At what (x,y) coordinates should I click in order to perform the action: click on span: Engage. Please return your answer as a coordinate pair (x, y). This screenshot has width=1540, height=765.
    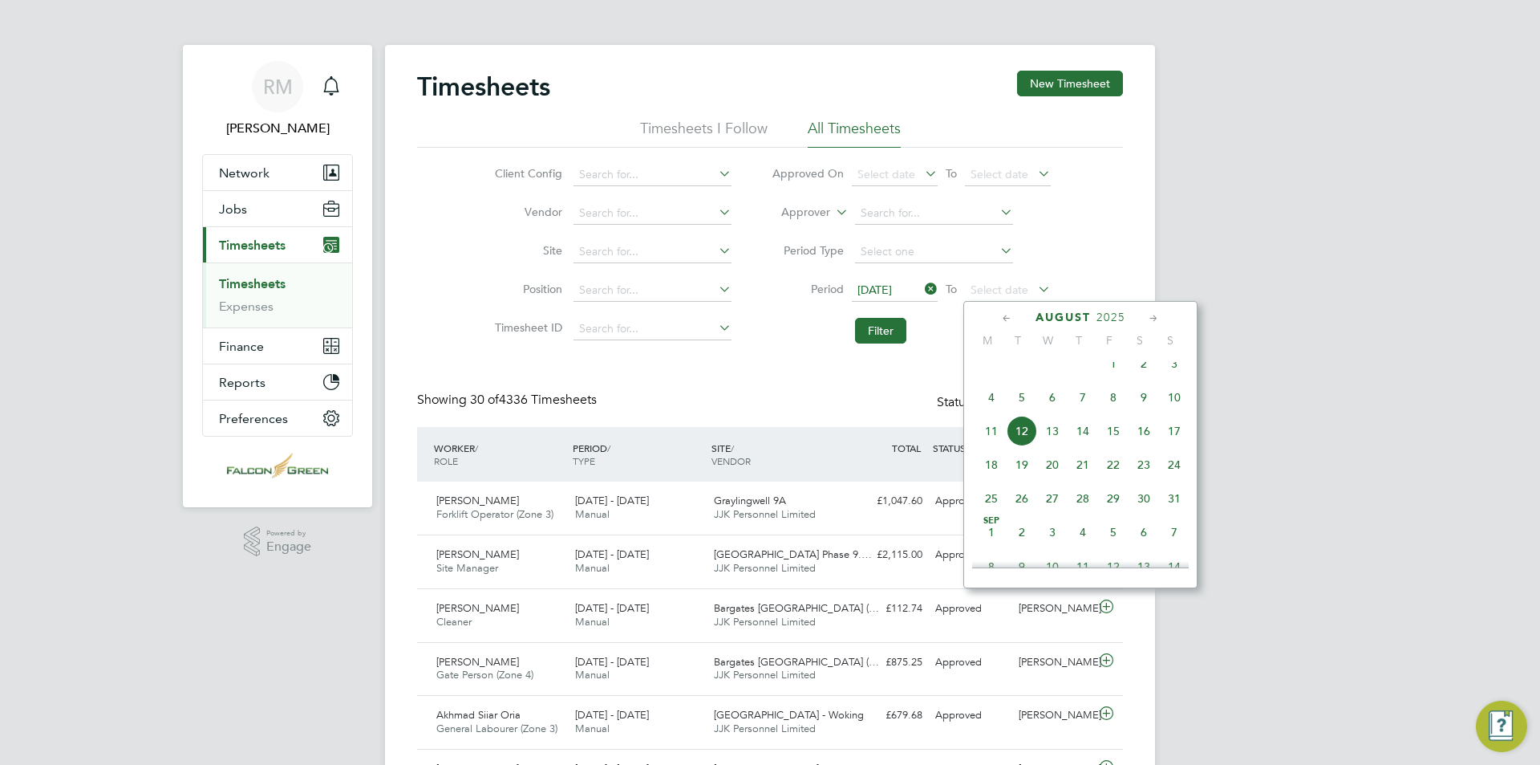
    Looking at the image, I should click on (289, 546).